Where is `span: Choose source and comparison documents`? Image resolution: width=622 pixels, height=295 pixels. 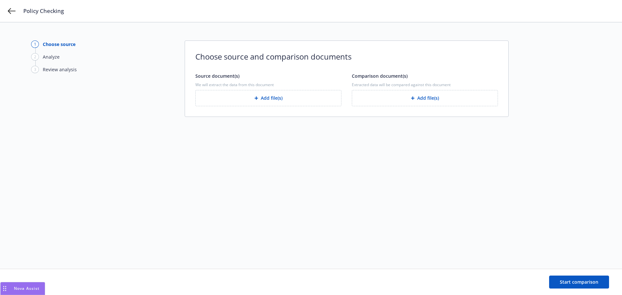
span: Choose source and comparison documents is located at coordinates (346, 57).